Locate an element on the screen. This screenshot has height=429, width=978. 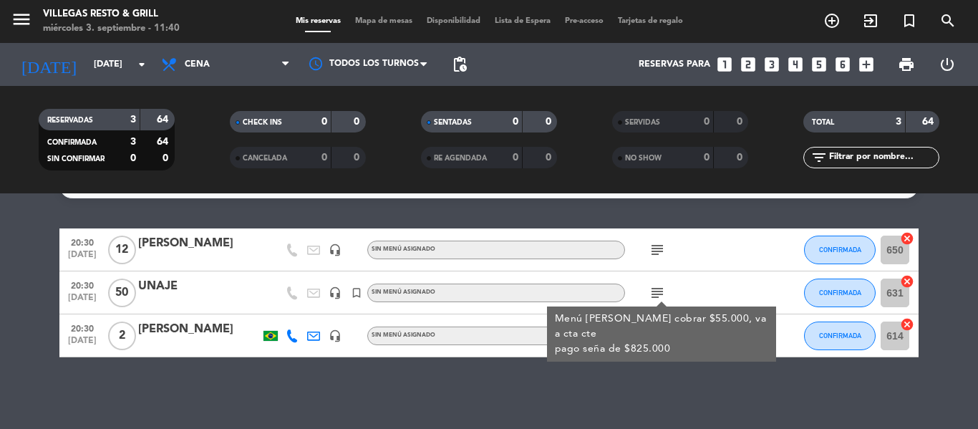
i: looks_one is located at coordinates (725, 64).